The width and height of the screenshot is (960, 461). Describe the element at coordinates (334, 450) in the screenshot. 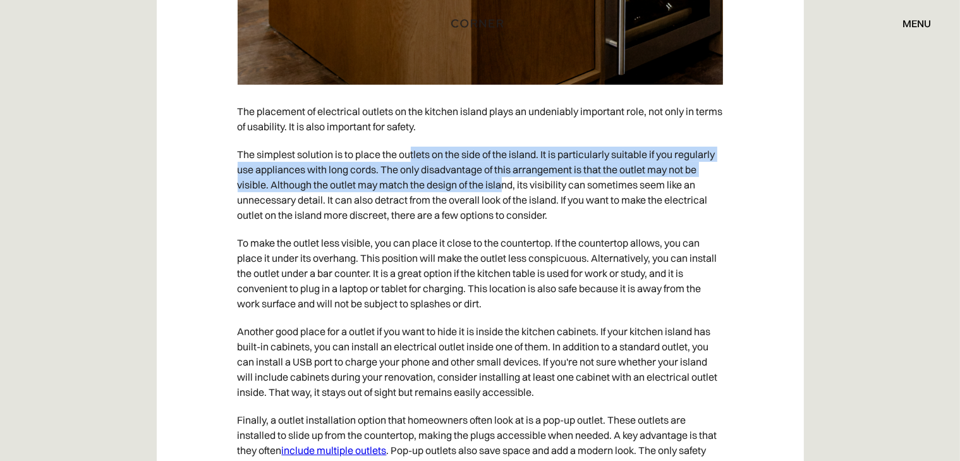

I see `a: include multiple outlets` at that location.